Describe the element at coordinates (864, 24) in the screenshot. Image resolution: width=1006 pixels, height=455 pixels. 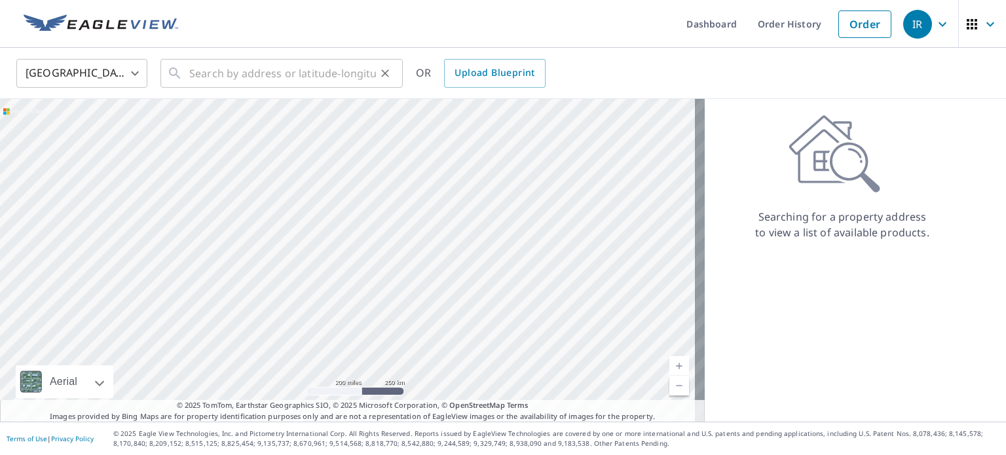
I see `a: Order` at that location.